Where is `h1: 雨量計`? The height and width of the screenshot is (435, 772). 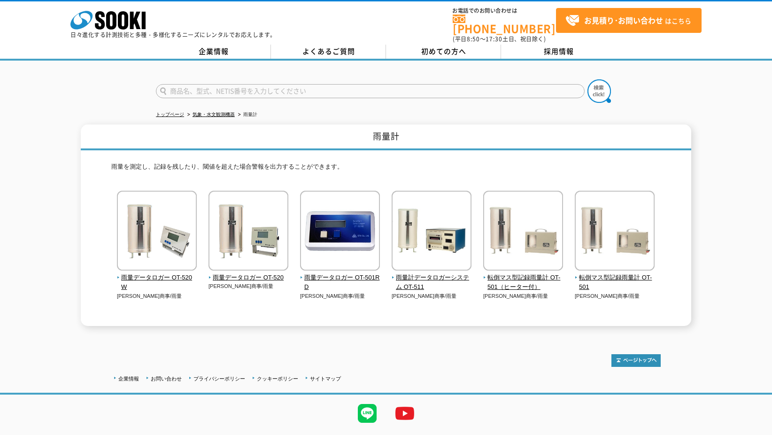 h1: 雨量計 is located at coordinates (386, 137).